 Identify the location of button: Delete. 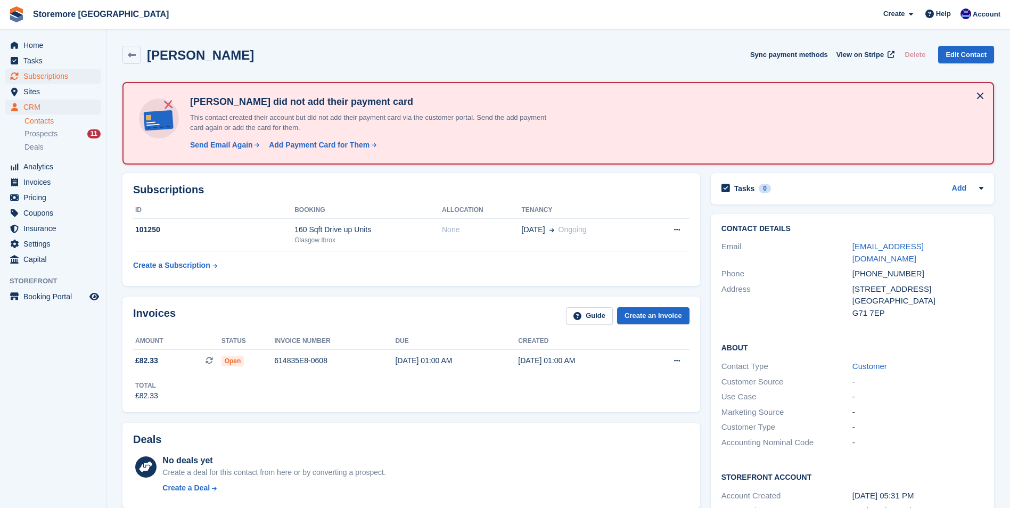
(915, 54).